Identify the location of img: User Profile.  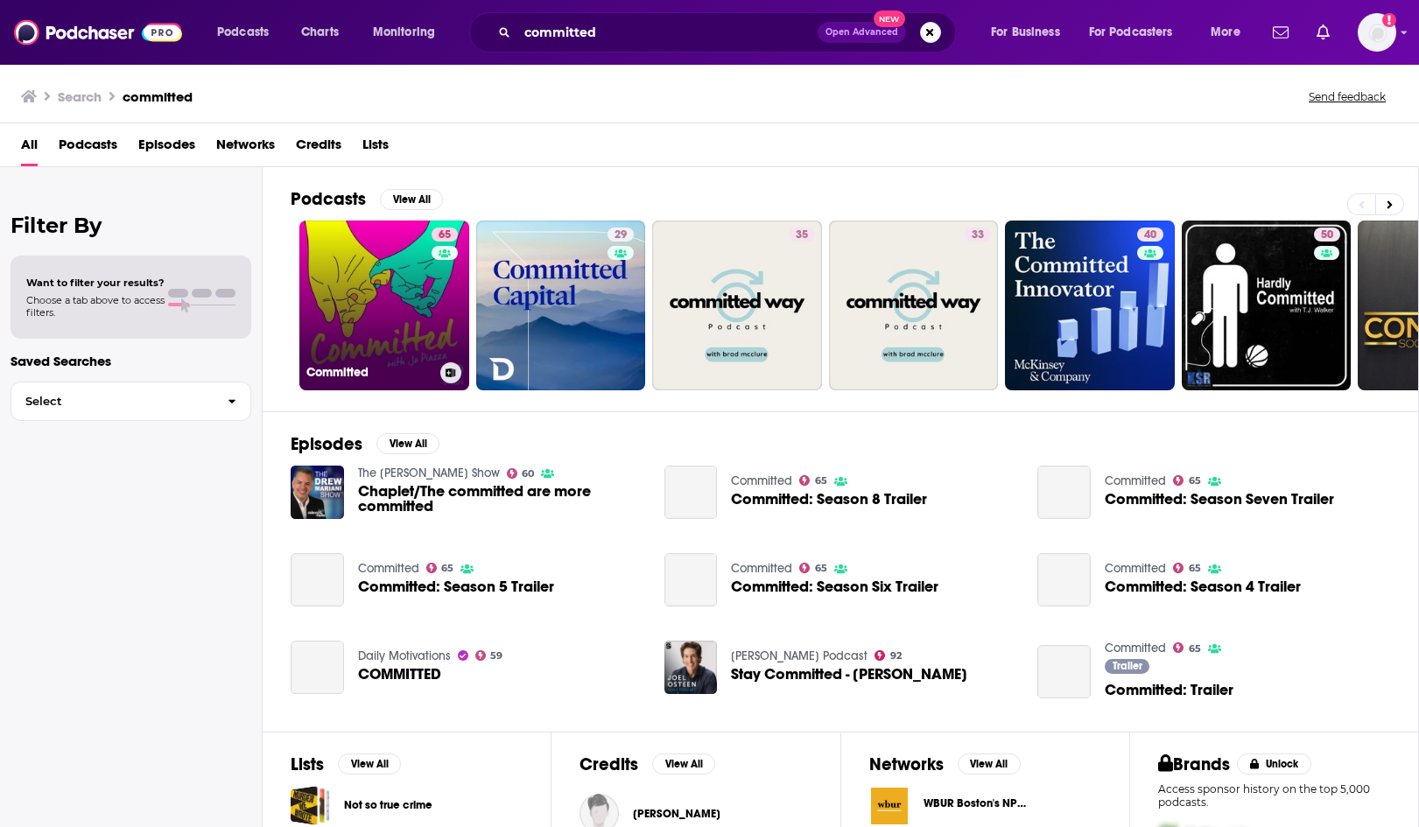
(1377, 32).